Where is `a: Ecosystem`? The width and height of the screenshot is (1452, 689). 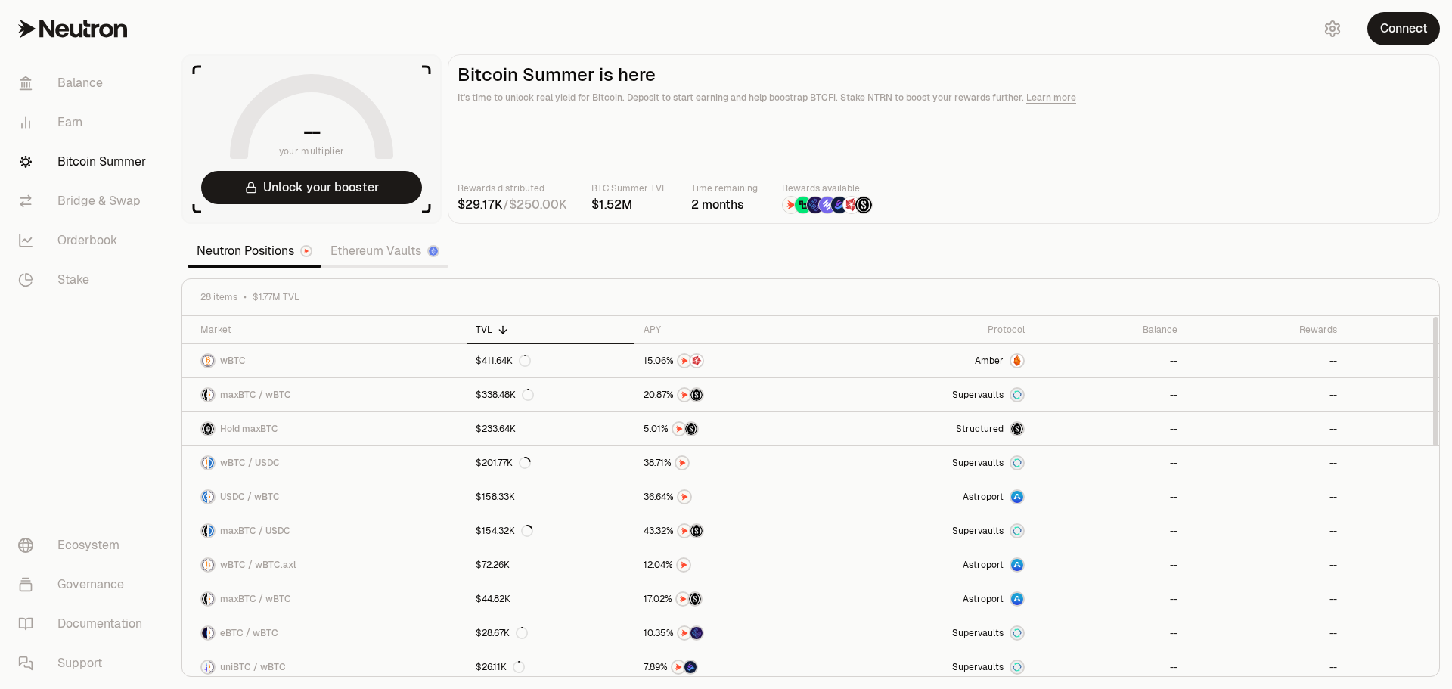 a: Ecosystem is located at coordinates (85, 545).